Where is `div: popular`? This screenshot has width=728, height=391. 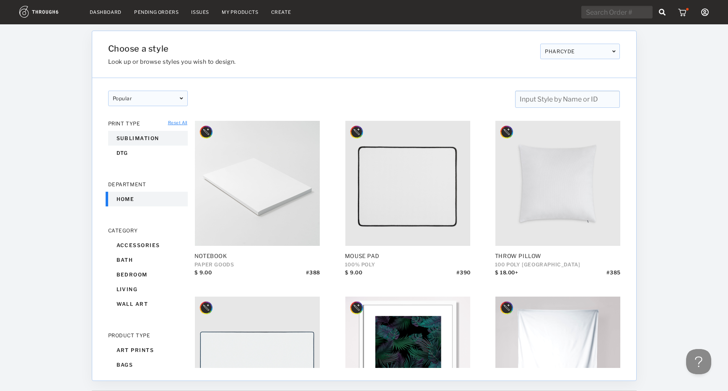
div: popular is located at coordinates (148, 98).